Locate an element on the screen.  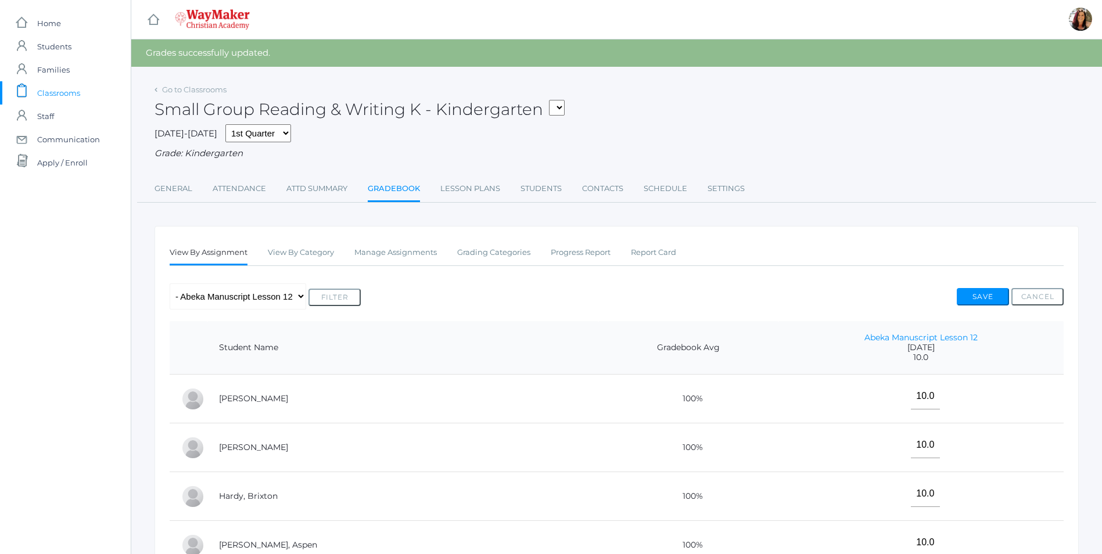
div: Grades successfully updated. is located at coordinates (616, 53).